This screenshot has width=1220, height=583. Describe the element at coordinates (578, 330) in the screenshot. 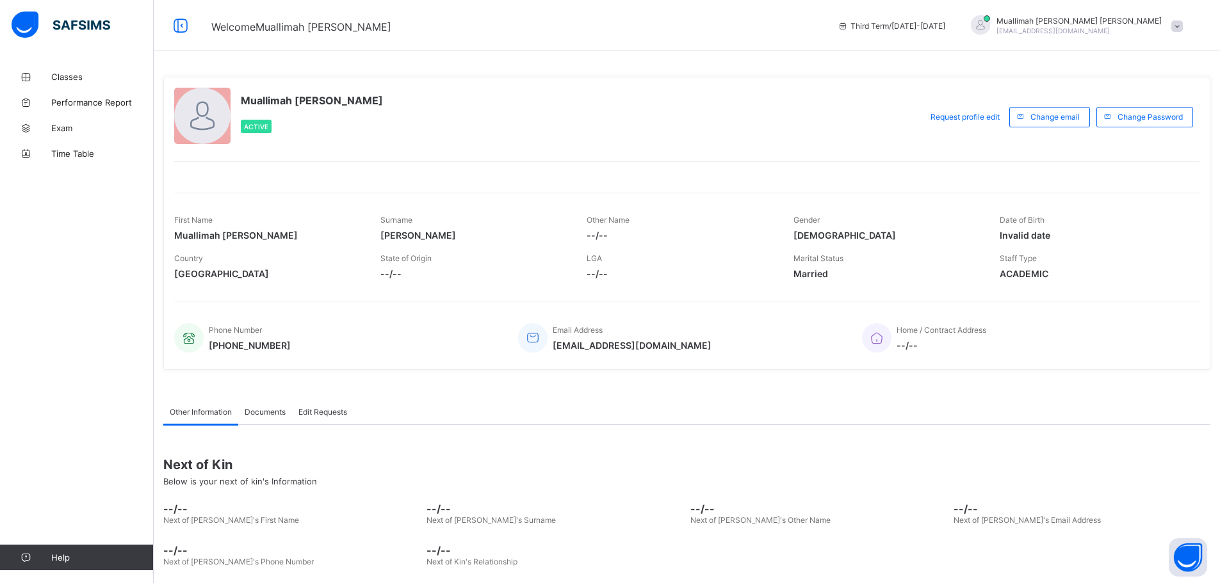

I see `span: Email Address` at that location.